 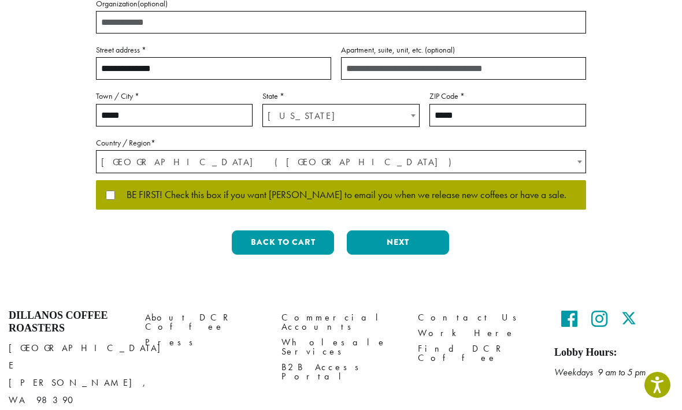 What do you see at coordinates (477, 354) in the screenshot?
I see `a: Find DCR Coffee` at bounding box center [477, 354].